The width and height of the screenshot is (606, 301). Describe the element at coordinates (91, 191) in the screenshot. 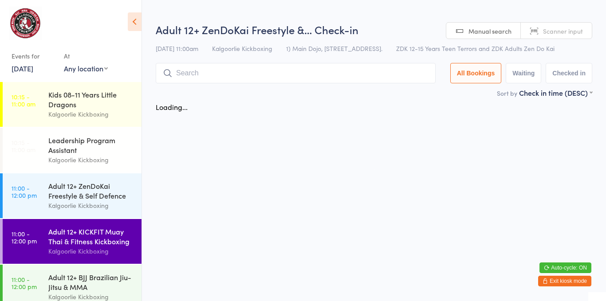

I see `div: Adult 12+ ZenDoKai Freestyle & Self Defence` at that location.